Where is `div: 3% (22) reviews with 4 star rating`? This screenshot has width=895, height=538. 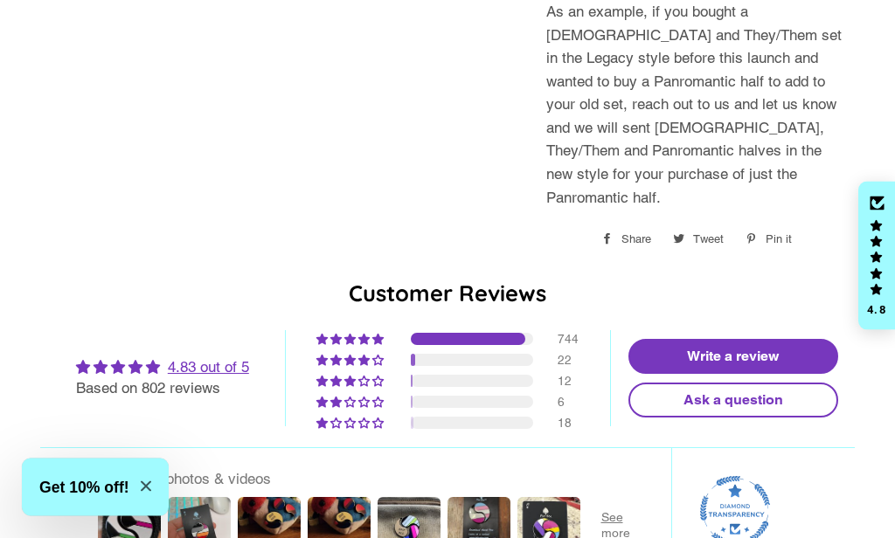
div: 3% (22) reviews with 4 star rating is located at coordinates (351, 361).